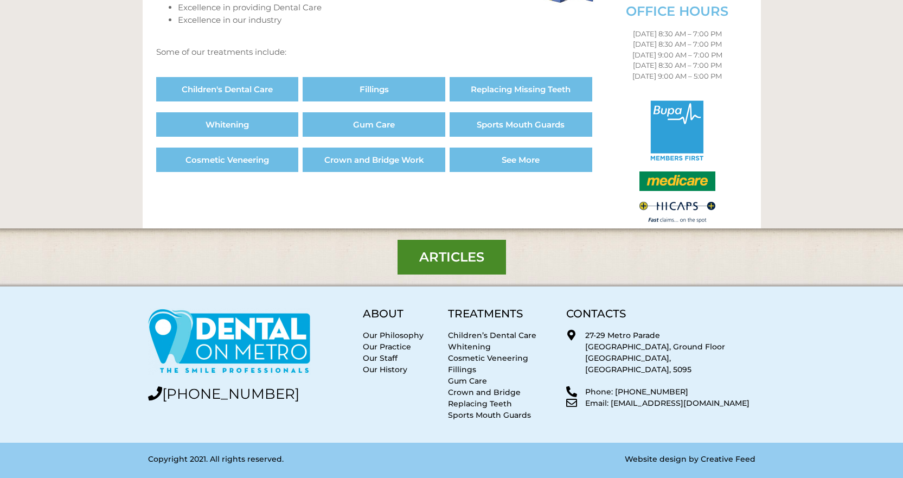 This screenshot has width=903, height=478. Describe the element at coordinates (227, 159) in the screenshot. I see `span: Cosmetic Veneering` at that location.